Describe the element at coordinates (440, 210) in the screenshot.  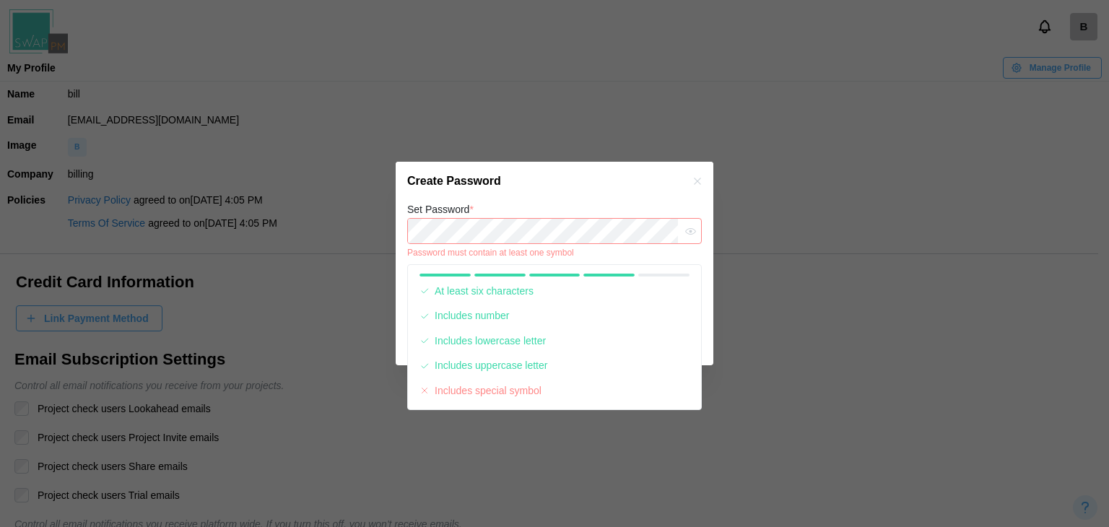
I see `label: Set Password` at that location.